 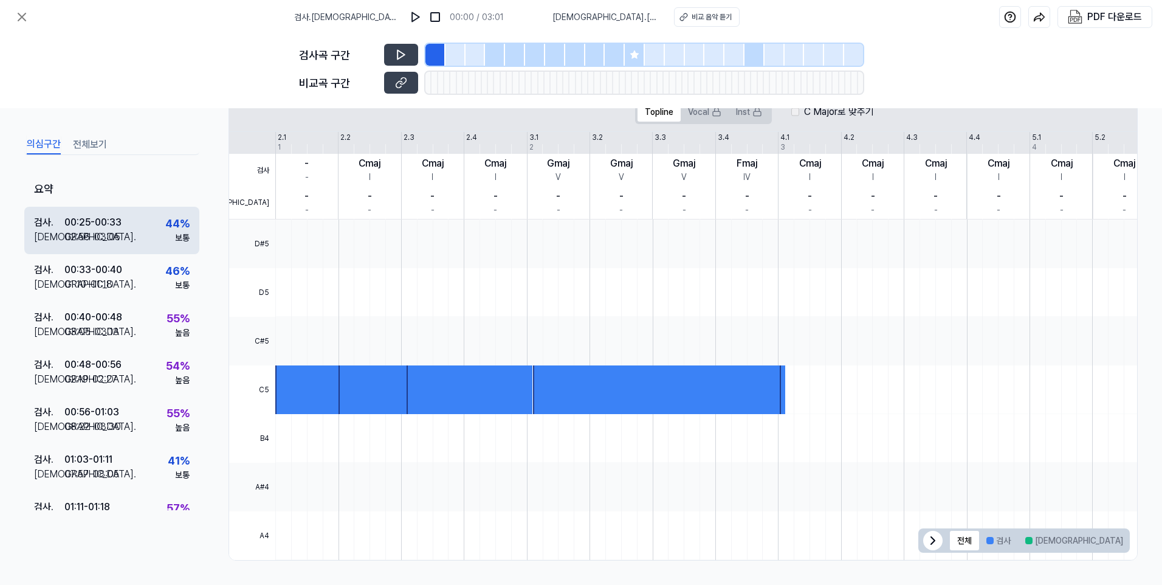 What do you see at coordinates (92, 427) in the screenshot?
I see `div: 08:22 - 08:30` at bounding box center [92, 427].